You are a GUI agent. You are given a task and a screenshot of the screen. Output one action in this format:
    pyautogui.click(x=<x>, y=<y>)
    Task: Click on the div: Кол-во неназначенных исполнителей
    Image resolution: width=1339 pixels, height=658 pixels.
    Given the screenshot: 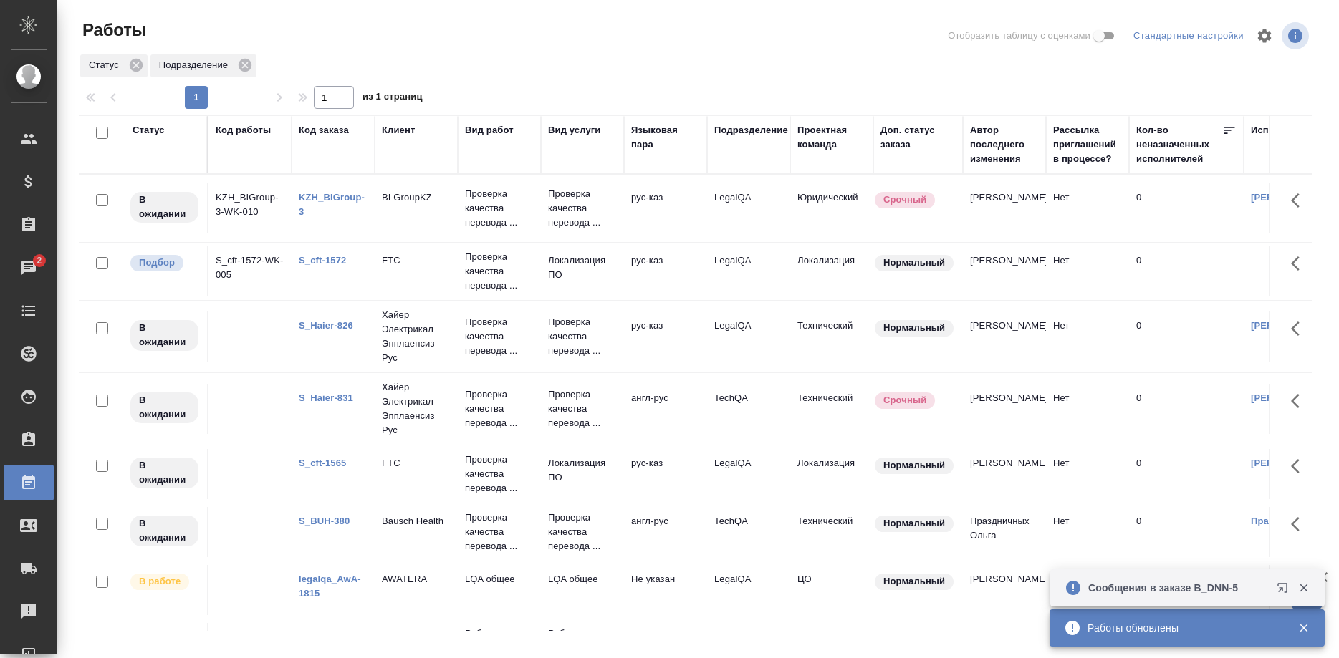 What is the action you would take?
    pyautogui.click(x=1179, y=145)
    